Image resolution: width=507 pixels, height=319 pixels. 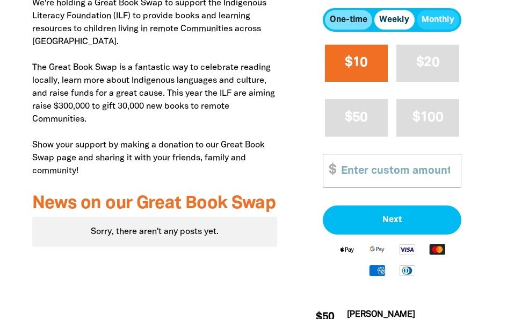 I want to click on button: Pay with Credit Card, so click(x=392, y=220).